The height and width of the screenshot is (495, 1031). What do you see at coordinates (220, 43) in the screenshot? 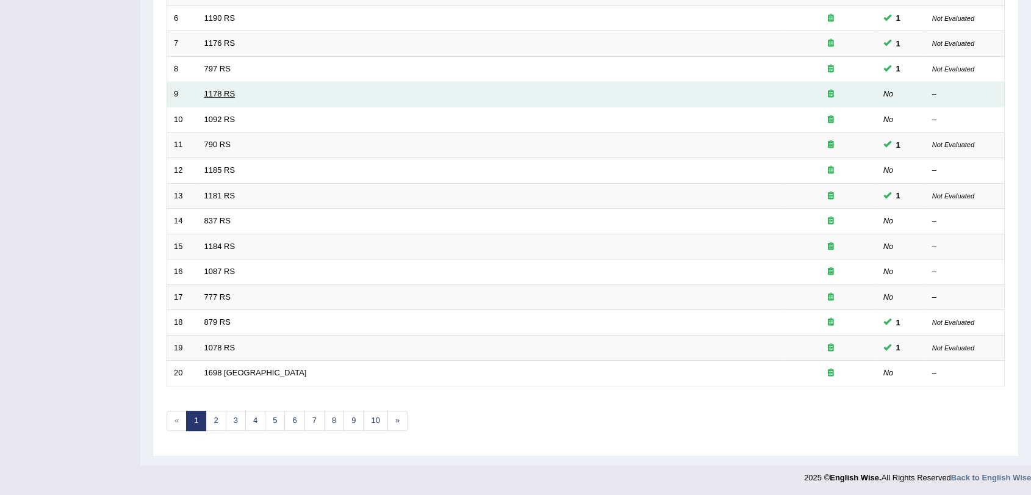
I see `a: 1176 RS` at bounding box center [220, 43].